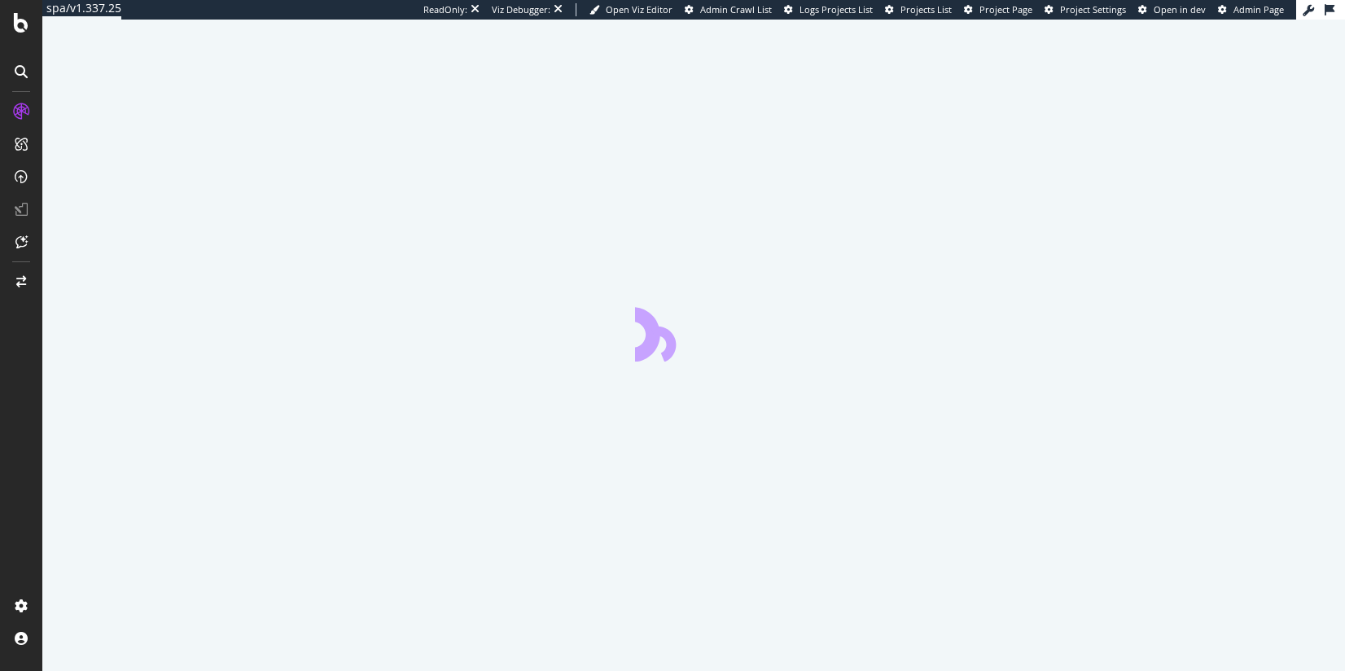 This screenshot has width=1345, height=671. I want to click on span: Projects List, so click(926, 9).